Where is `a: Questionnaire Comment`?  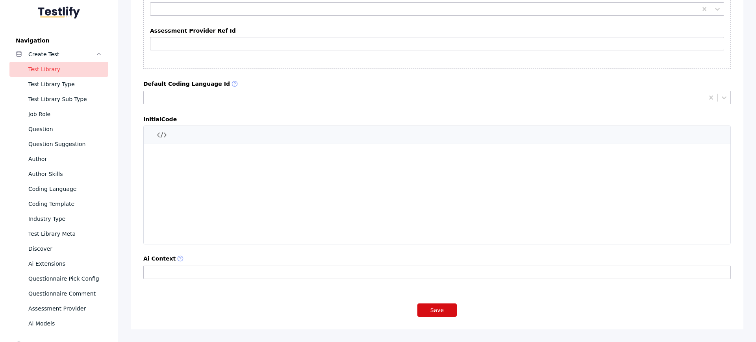 a: Questionnaire Comment is located at coordinates (59, 294).